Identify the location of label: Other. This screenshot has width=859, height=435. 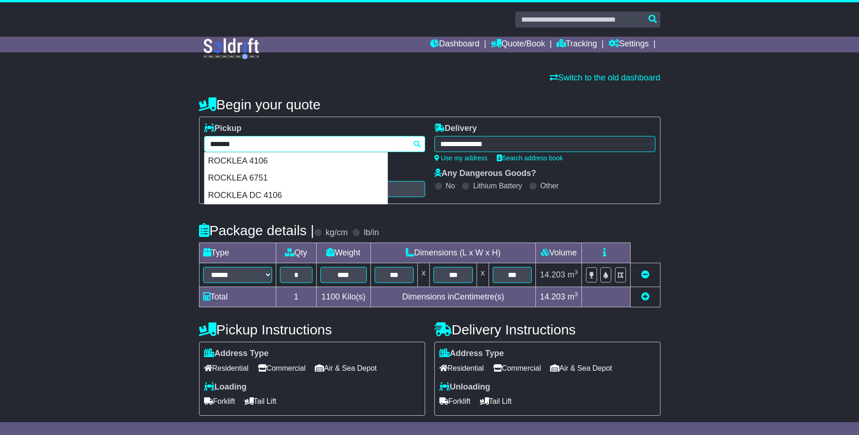
(549, 186).